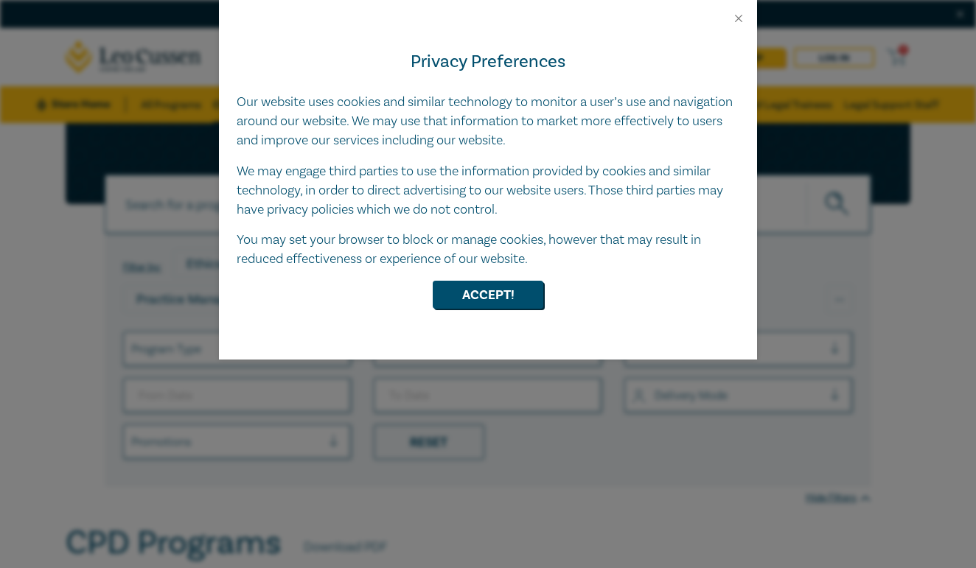  I want to click on p: We may engage third parties to use the information provided by cookies and similar technology, in..., so click(488, 191).